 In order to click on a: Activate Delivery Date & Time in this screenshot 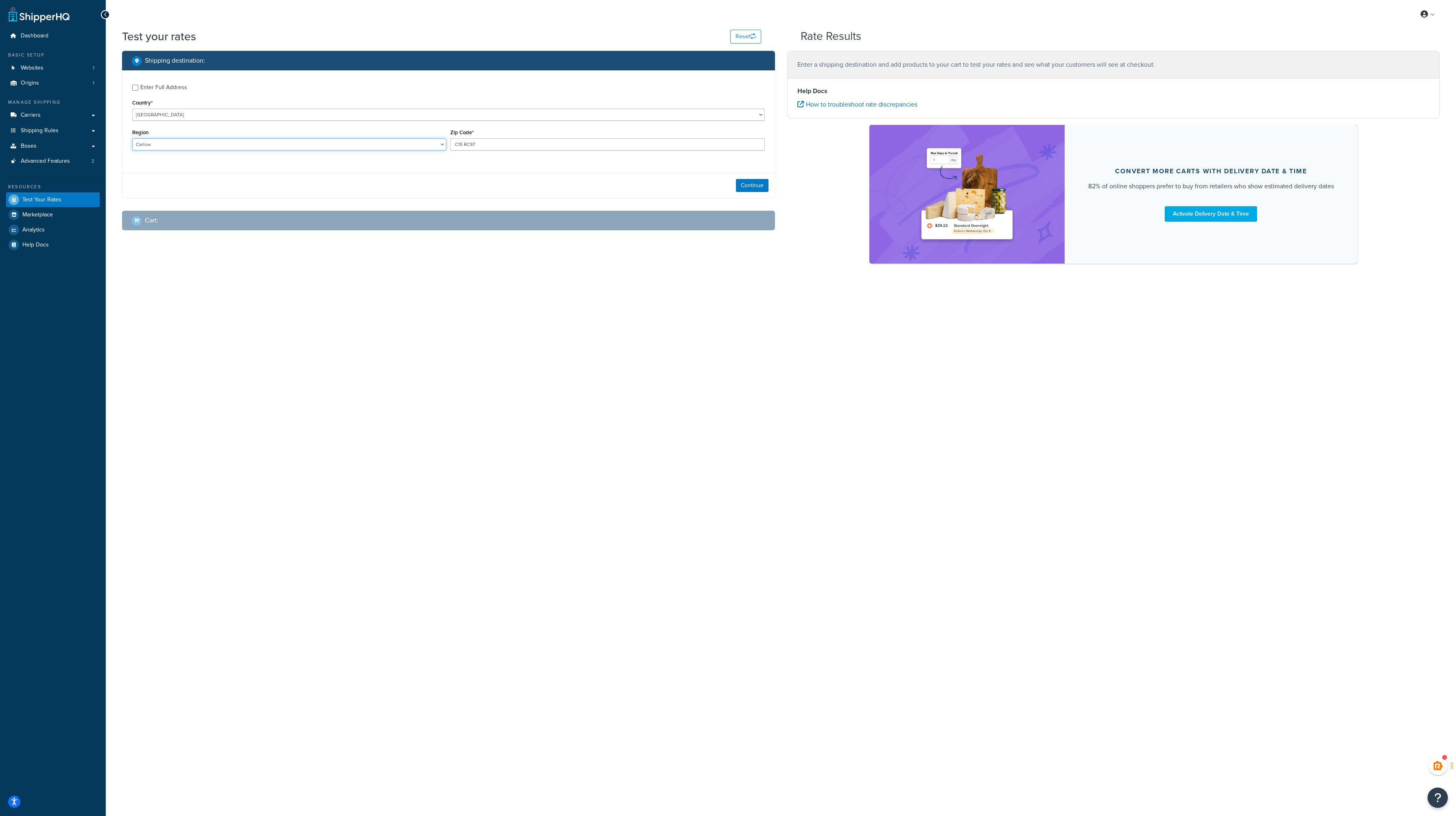, I will do `click(1210, 214)`.